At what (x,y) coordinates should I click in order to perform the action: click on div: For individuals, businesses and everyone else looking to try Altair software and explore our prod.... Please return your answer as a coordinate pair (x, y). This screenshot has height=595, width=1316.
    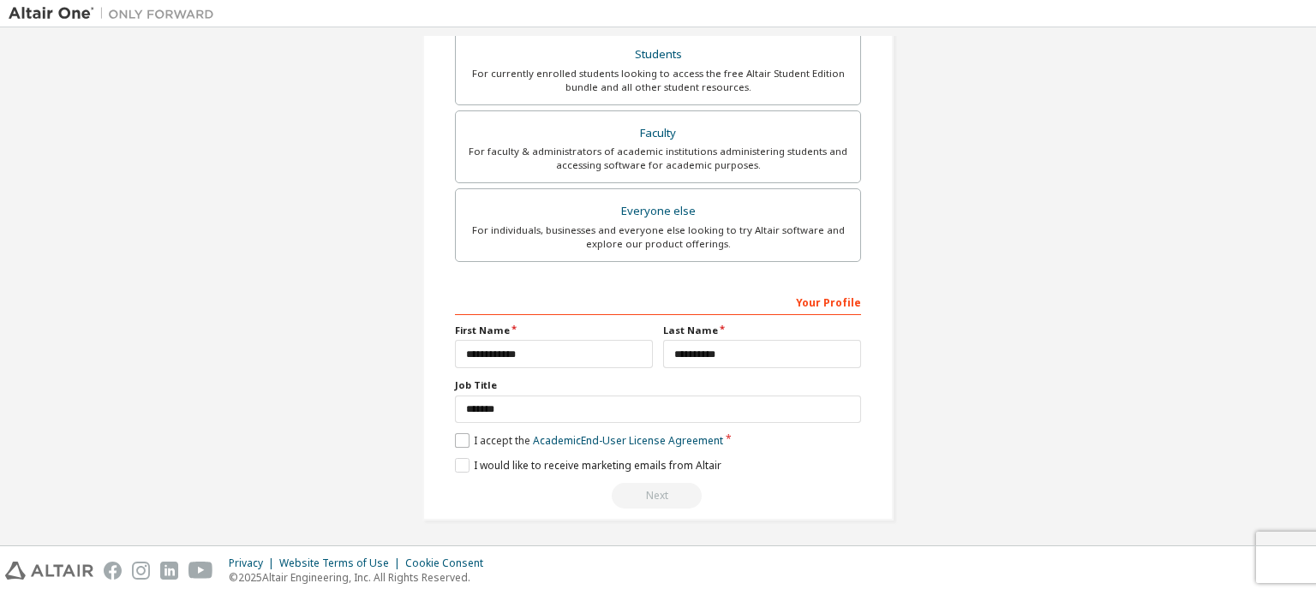
    Looking at the image, I should click on (658, 237).